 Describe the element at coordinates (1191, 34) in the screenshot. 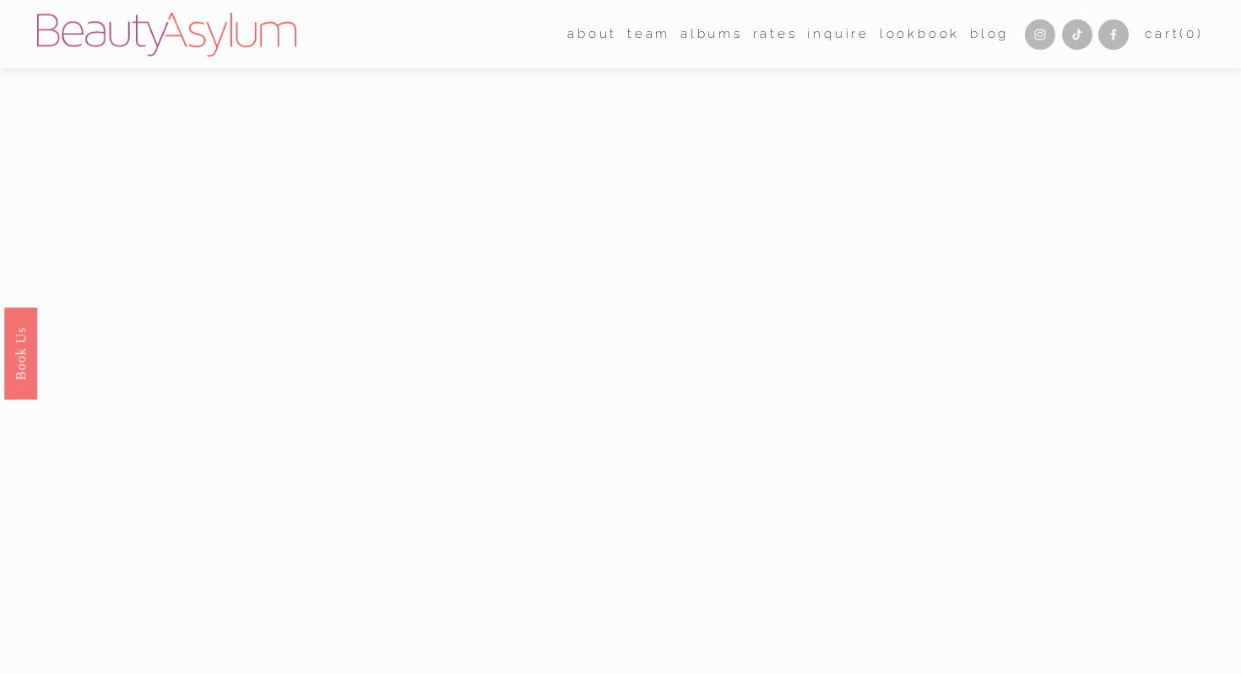

I see `span: 0` at that location.